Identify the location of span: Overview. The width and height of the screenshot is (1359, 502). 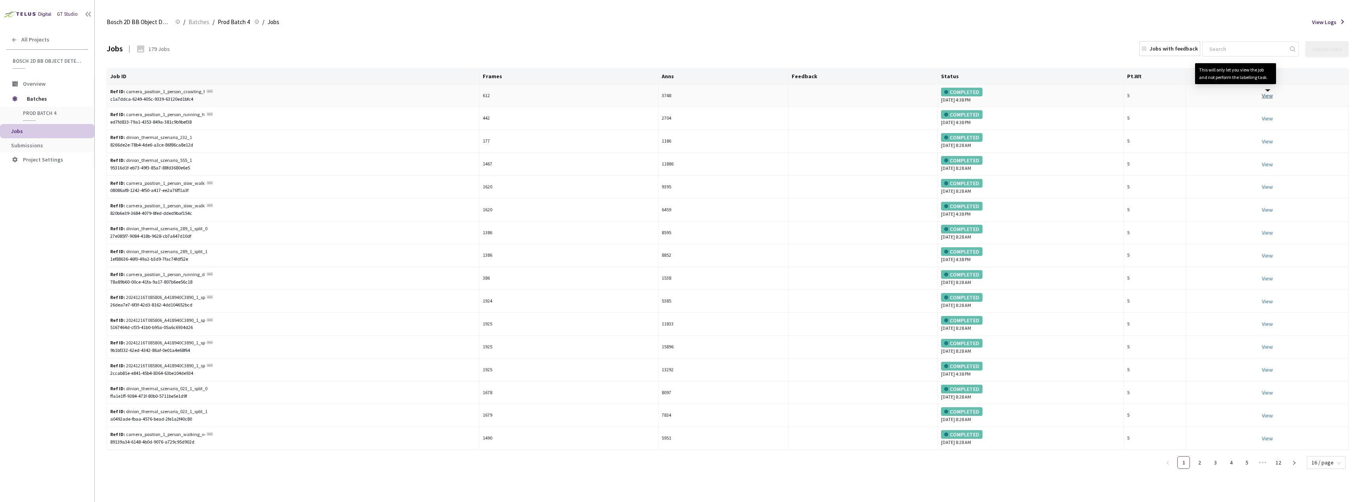
(34, 84).